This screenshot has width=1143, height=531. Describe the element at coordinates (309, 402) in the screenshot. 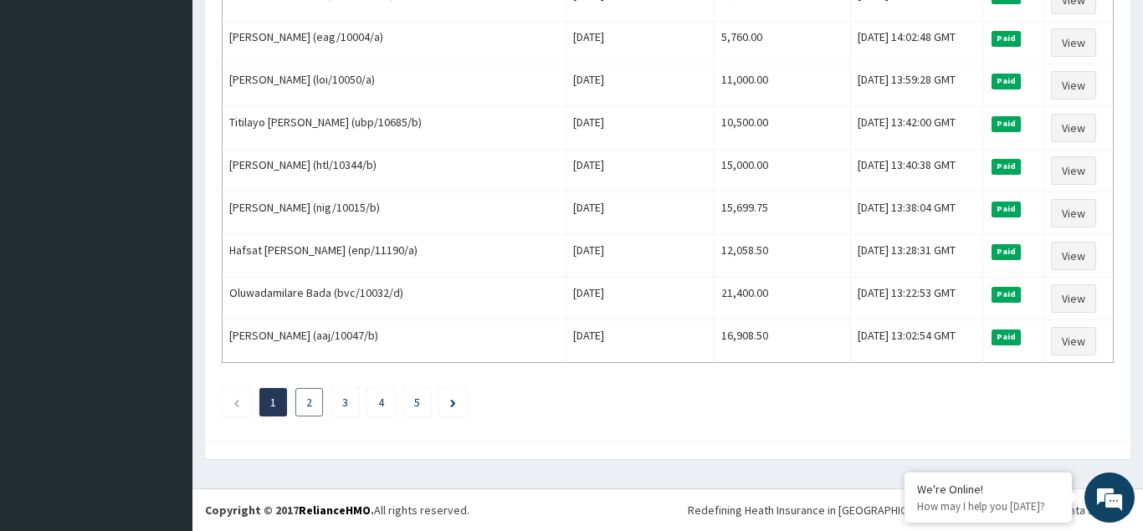

I see `a: Page 2` at that location.